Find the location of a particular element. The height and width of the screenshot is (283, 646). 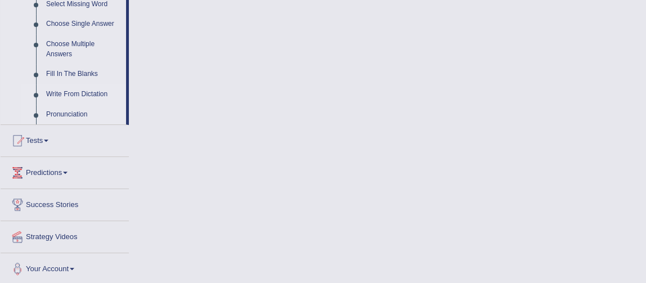

a: Success Stories is located at coordinates (65, 203).